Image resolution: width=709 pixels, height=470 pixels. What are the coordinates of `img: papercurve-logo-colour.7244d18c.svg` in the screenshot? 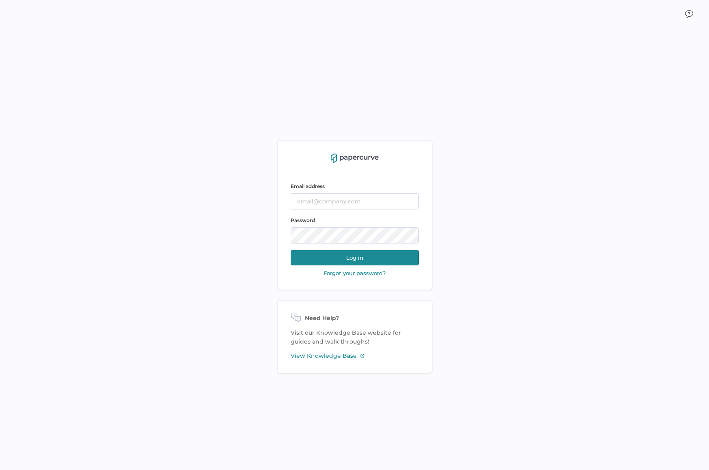 It's located at (355, 159).